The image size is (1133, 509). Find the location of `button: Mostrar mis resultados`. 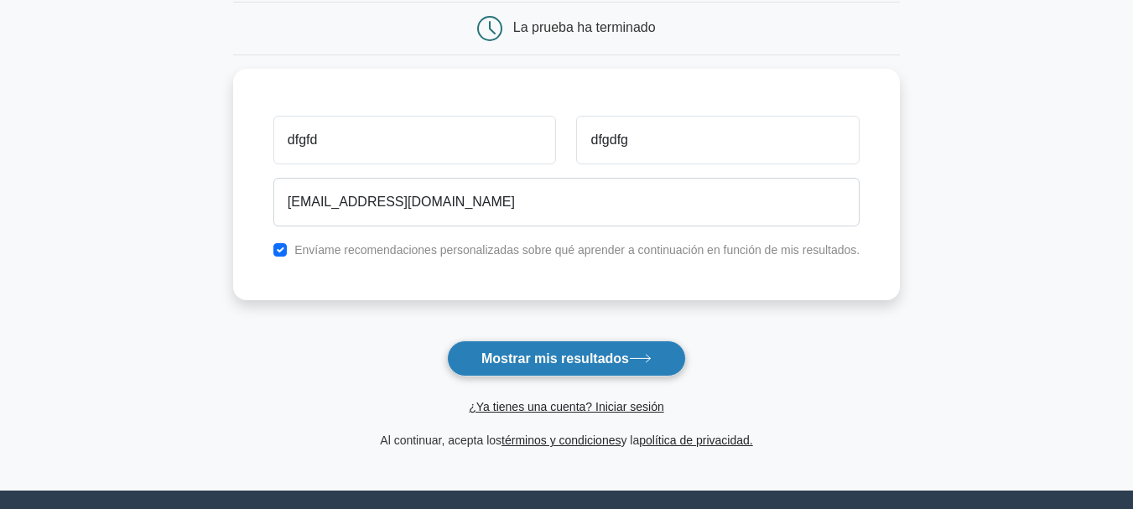

button: Mostrar mis resultados is located at coordinates (566, 358).